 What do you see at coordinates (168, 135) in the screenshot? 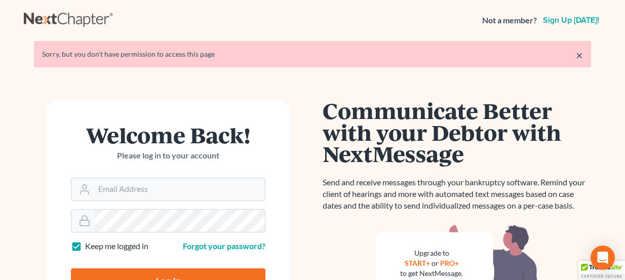
I see `h1: Welcome Back!` at bounding box center [168, 135].